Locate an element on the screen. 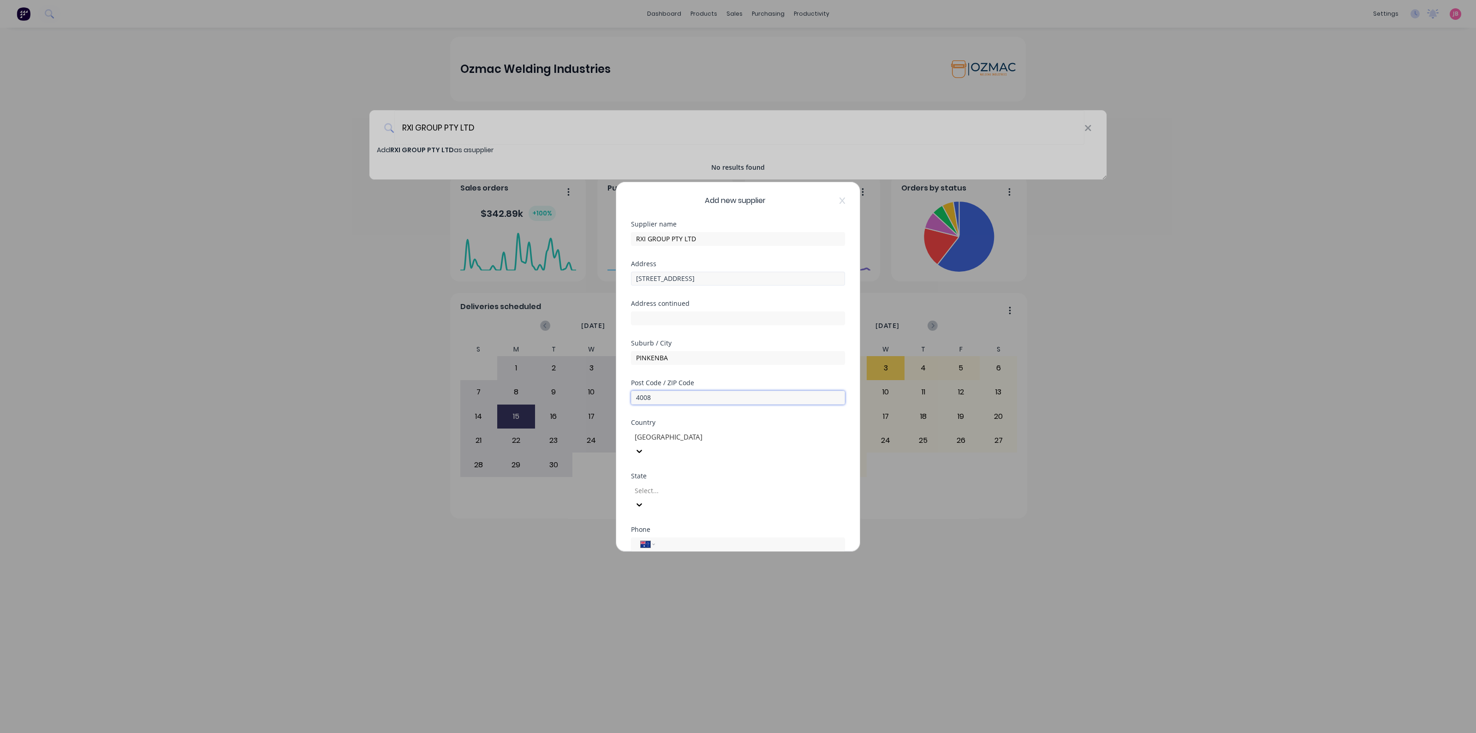 The image size is (1476, 733). div: Post Code / ZIP Code is located at coordinates (738, 383).